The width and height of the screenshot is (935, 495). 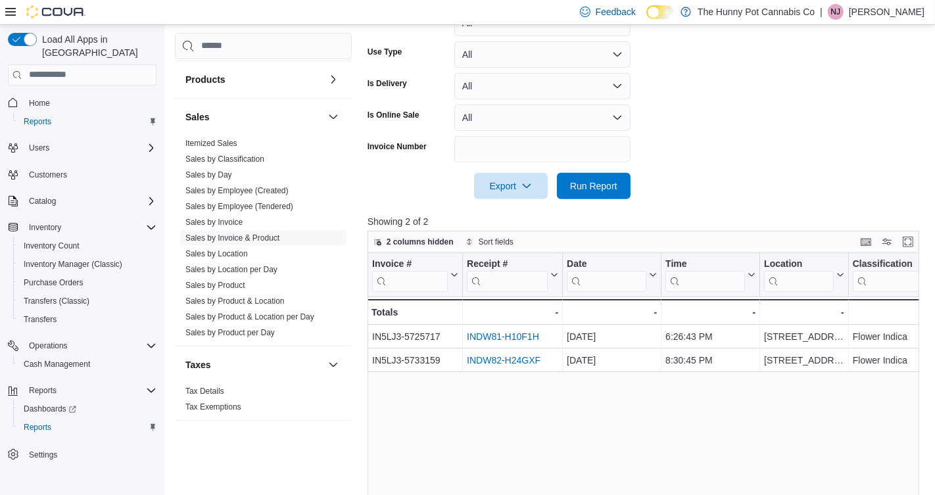 What do you see at coordinates (53, 283) in the screenshot?
I see `a: Purchase Orders` at bounding box center [53, 283].